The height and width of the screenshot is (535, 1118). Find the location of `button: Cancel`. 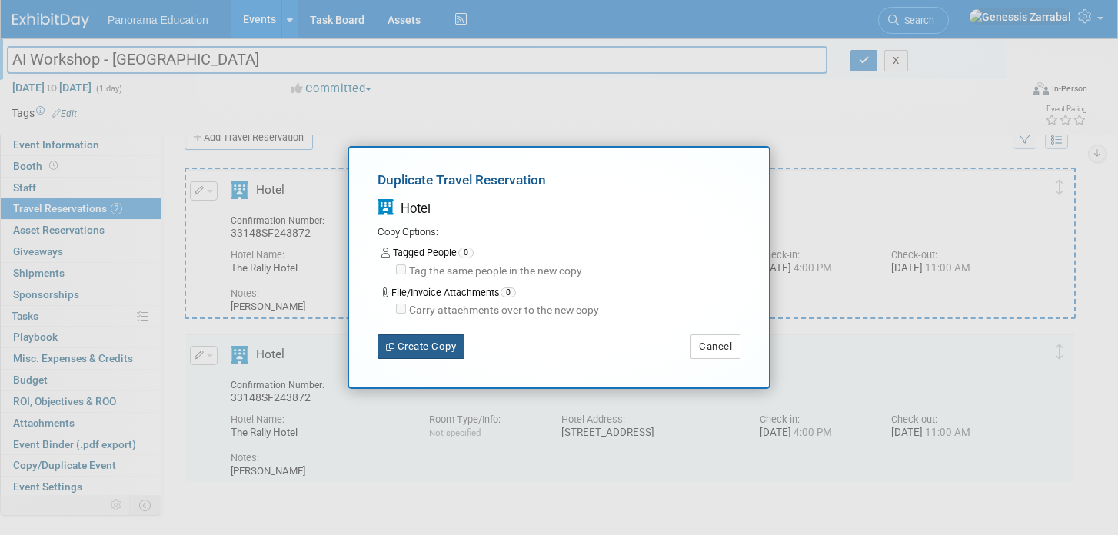

button: Cancel is located at coordinates (715, 347).